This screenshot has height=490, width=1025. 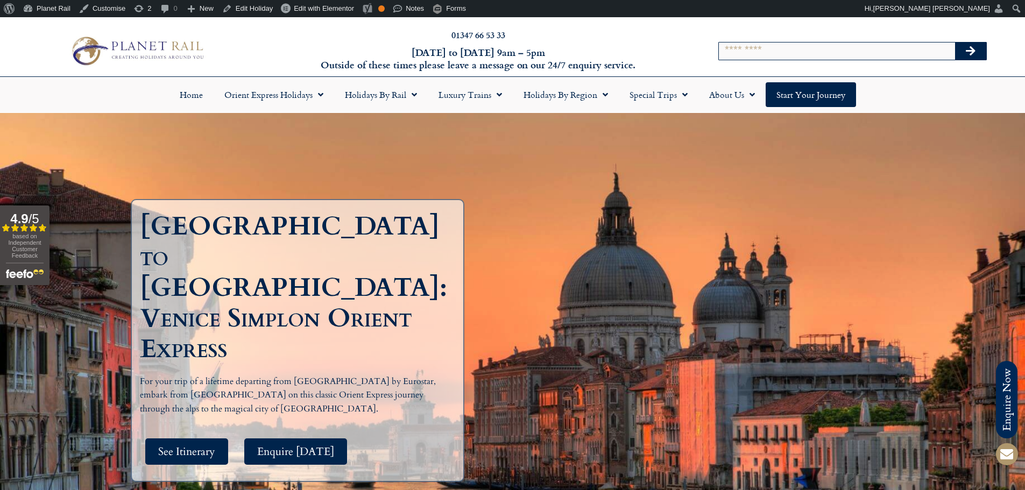 I want to click on a: About Us, so click(x=732, y=95).